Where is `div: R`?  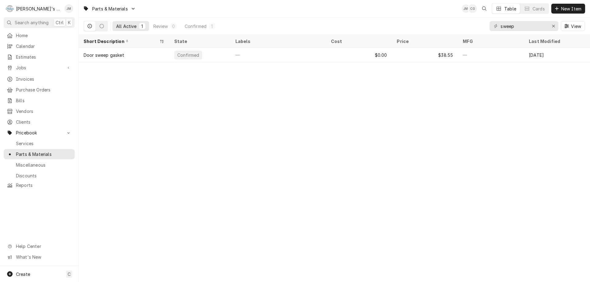
div: R is located at coordinates (10, 9).